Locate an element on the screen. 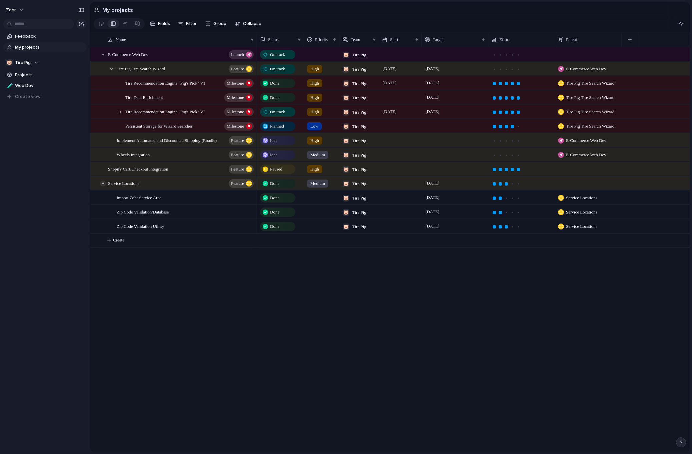  span: Priority is located at coordinates (321, 40).